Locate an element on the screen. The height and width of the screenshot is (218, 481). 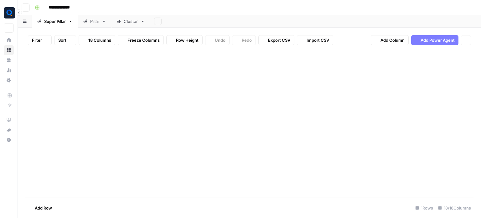
a: Usage is located at coordinates (9, 70).